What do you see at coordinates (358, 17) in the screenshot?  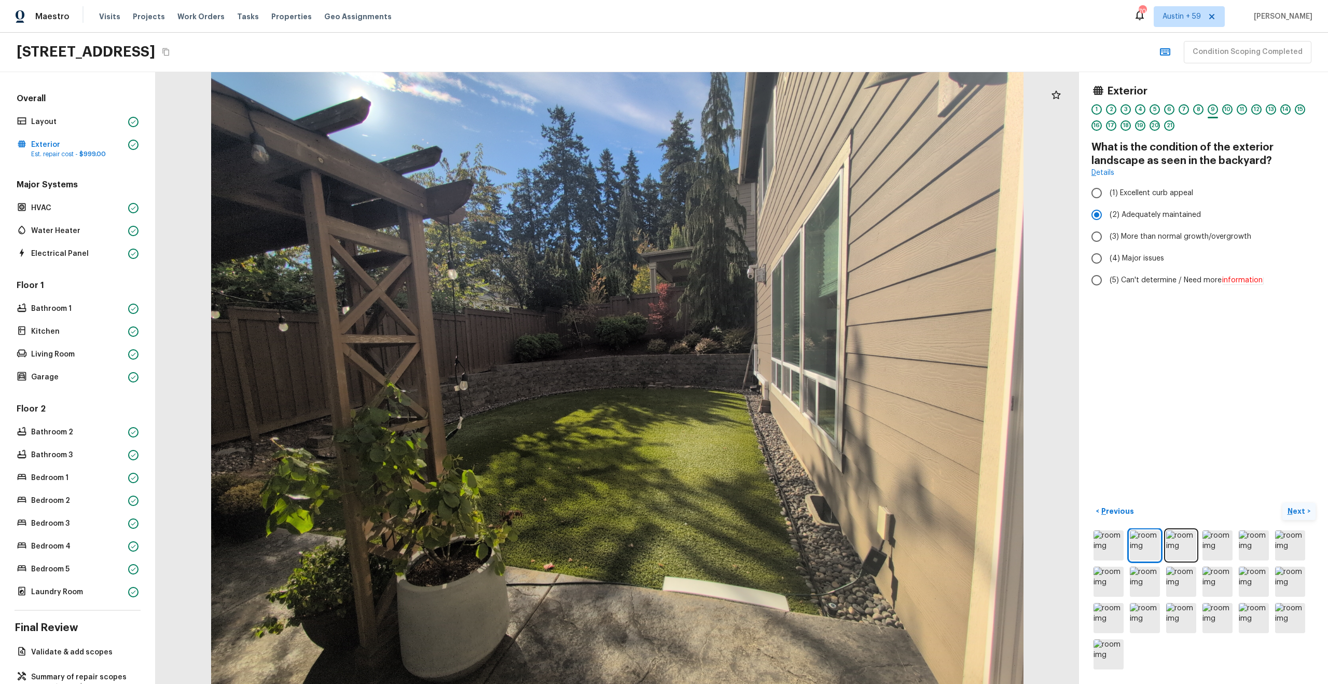 I see `span: Geo Assignments` at bounding box center [358, 17].